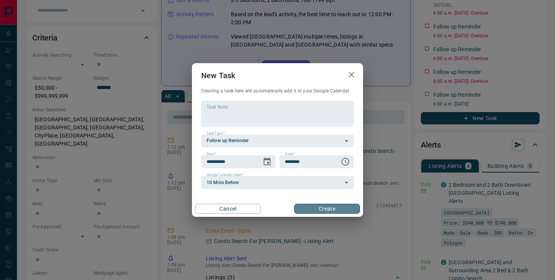 This screenshot has height=280, width=555. I want to click on label: Date, so click(211, 154).